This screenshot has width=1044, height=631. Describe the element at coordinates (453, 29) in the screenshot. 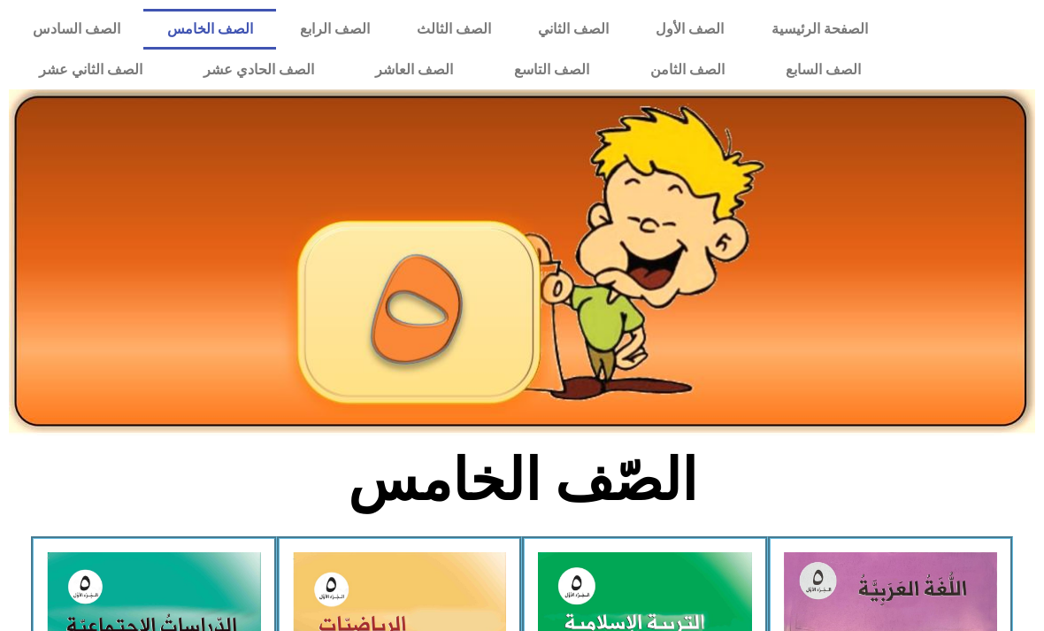

I see `a: الصف الثالث` at that location.